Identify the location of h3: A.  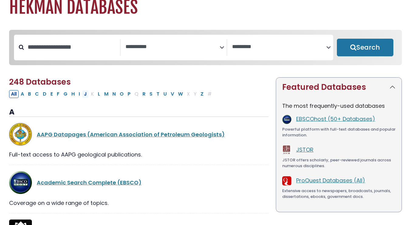
(139, 112).